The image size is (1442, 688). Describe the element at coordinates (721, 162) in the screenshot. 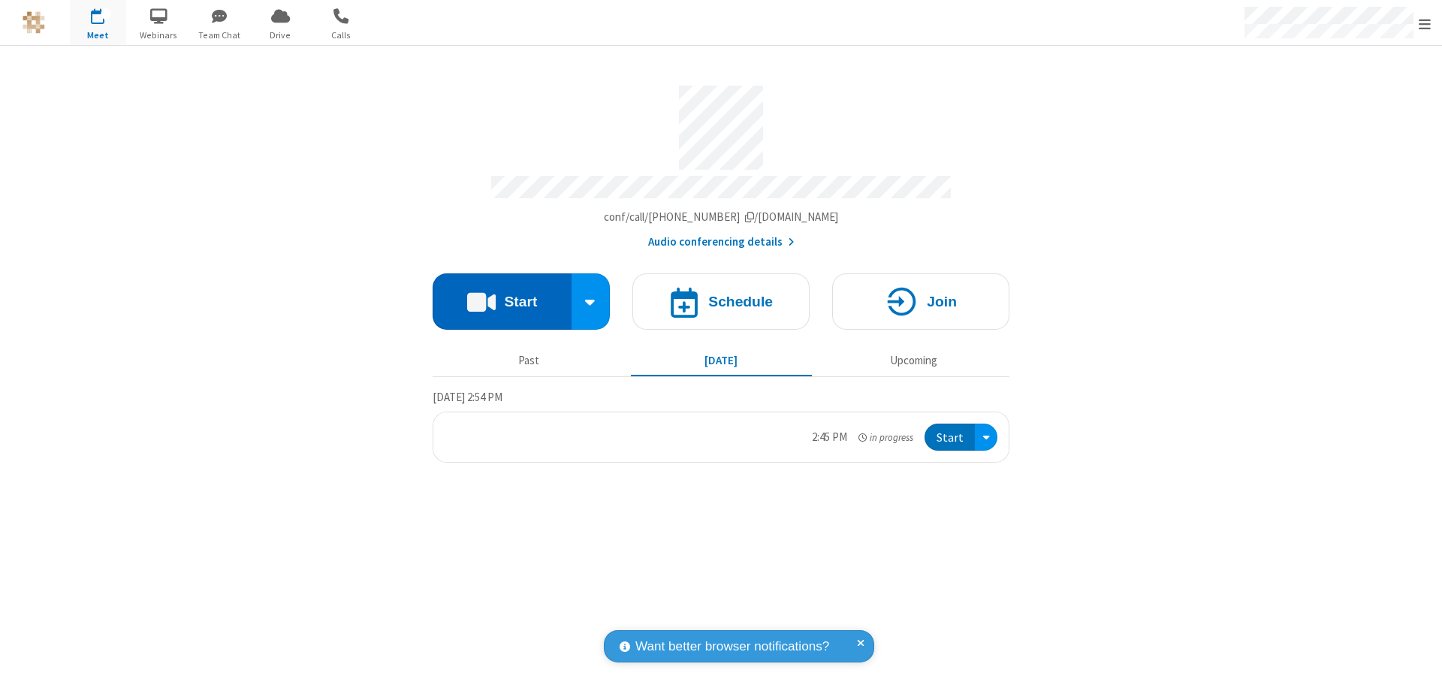

I see `section: Account details` at that location.